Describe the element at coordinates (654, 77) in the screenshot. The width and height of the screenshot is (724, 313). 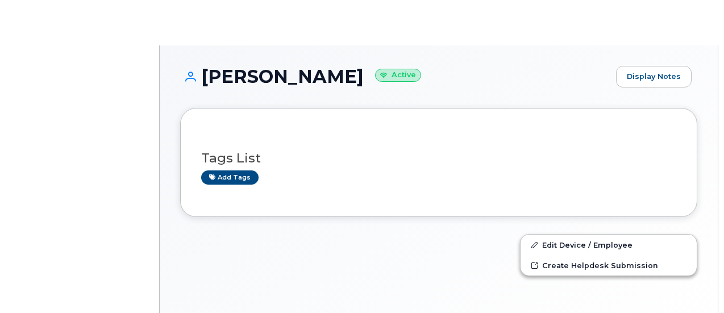
I see `a: Display Notes` at that location.